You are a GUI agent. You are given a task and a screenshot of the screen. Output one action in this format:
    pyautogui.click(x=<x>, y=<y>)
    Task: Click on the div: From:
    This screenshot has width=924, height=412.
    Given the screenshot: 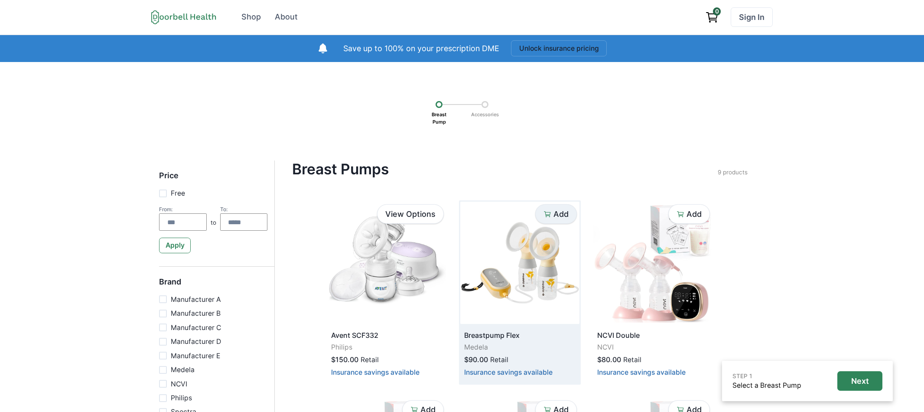 What is the action you would take?
    pyautogui.click(x=183, y=209)
    